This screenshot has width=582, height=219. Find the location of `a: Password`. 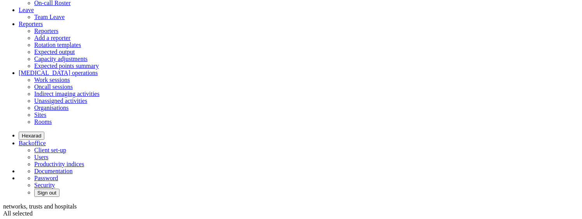

a: Password is located at coordinates (46, 178).